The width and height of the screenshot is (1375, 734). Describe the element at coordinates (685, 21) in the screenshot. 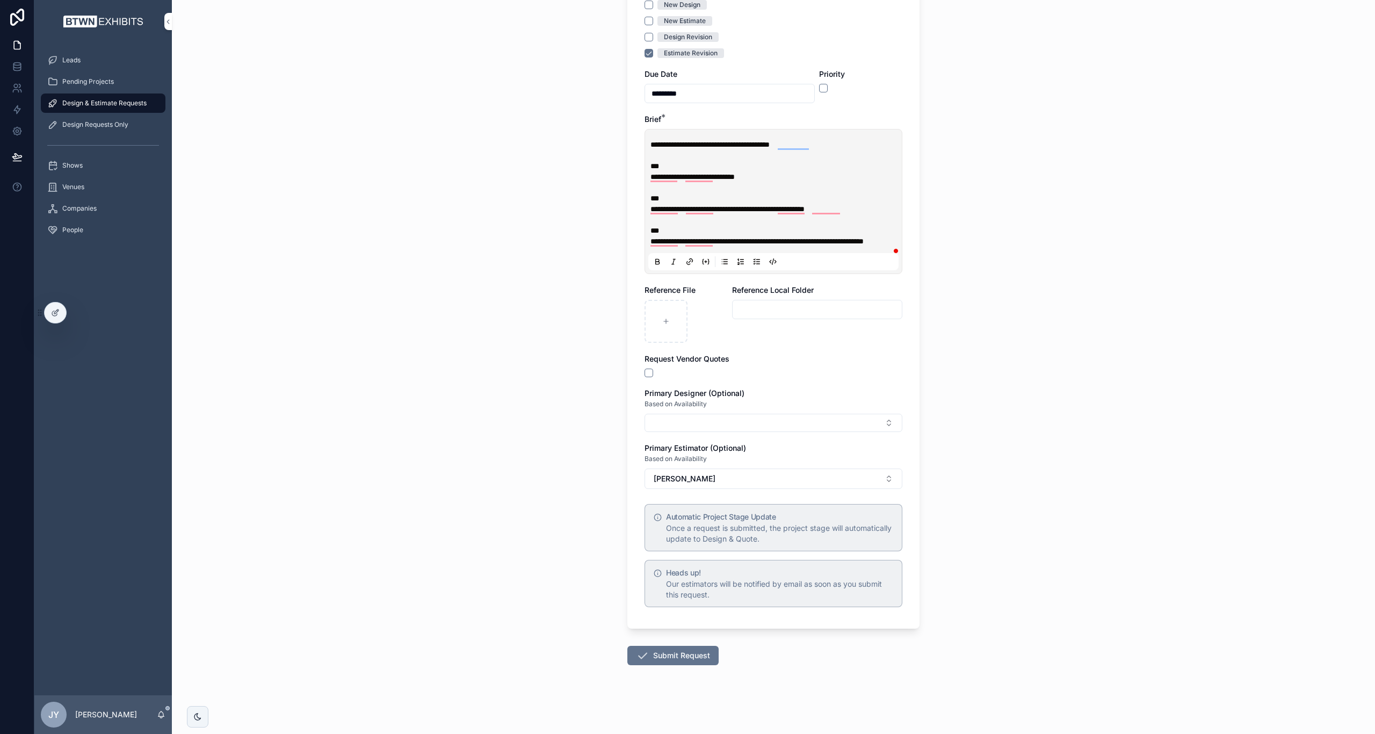

I see `div: New Estimate` at that location.